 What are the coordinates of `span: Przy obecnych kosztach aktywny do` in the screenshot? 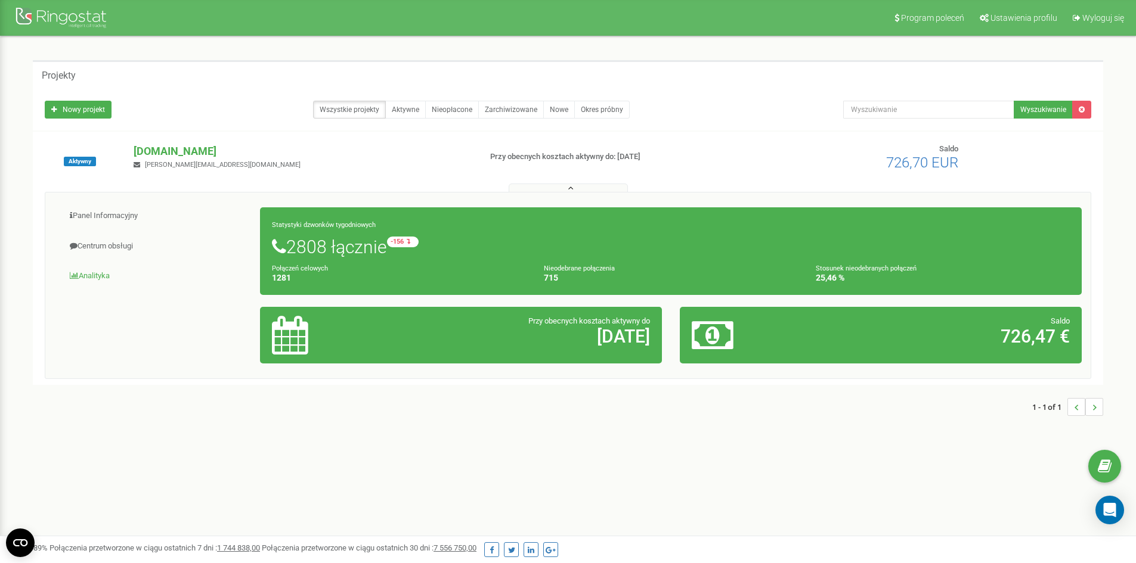 It's located at (589, 321).